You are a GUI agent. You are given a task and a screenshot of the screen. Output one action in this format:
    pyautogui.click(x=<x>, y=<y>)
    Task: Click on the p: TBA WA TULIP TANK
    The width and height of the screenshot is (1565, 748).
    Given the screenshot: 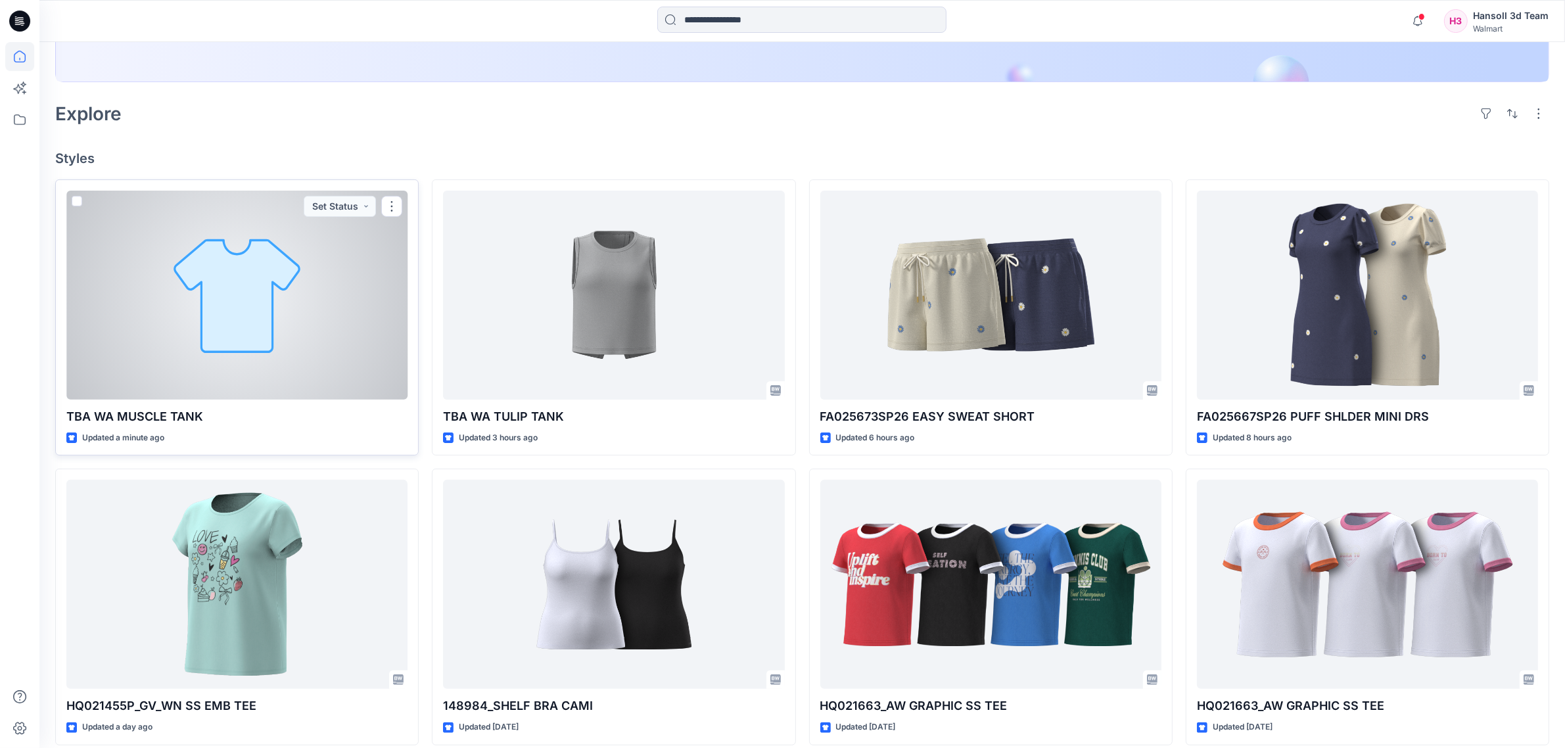 What is the action you would take?
    pyautogui.click(x=613, y=417)
    